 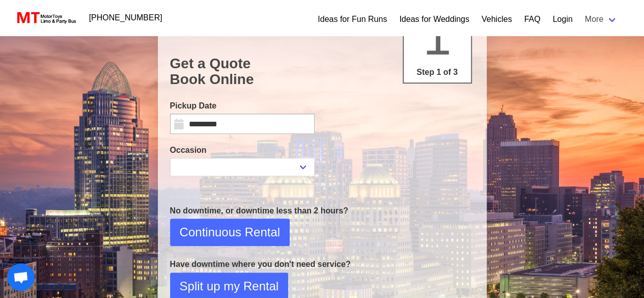 I want to click on p: Step 1 of 3, so click(x=437, y=72).